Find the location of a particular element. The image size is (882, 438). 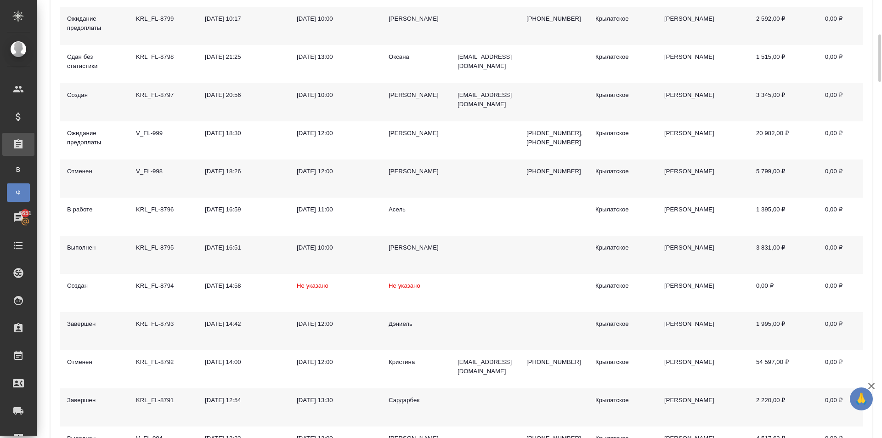

td: 20 982,00 ₽ is located at coordinates (783, 140).